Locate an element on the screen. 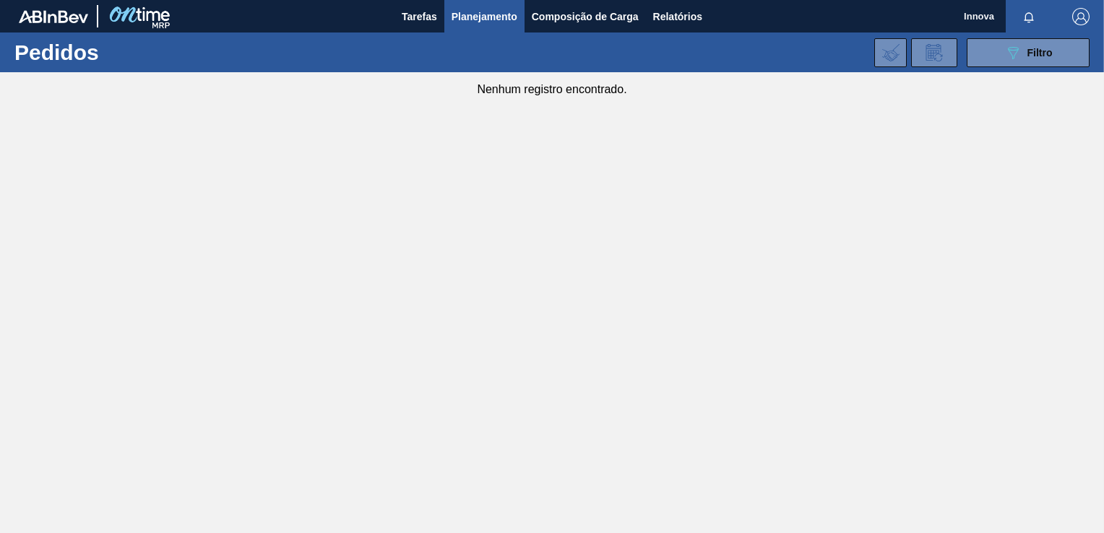  span: Relatórios is located at coordinates (678, 17).